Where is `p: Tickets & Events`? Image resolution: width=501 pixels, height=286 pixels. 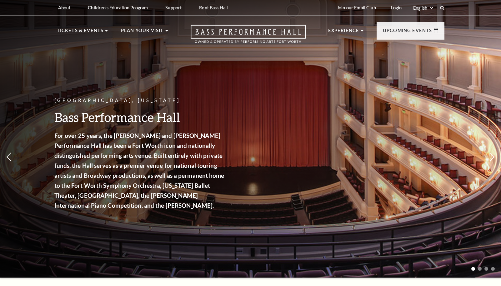 p: Tickets & Events is located at coordinates (80, 32).